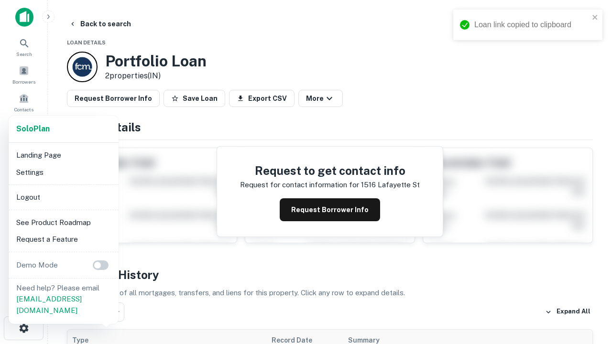 The image size is (612, 344). Describe the element at coordinates (64, 198) in the screenshot. I see `li: Logout` at that location.